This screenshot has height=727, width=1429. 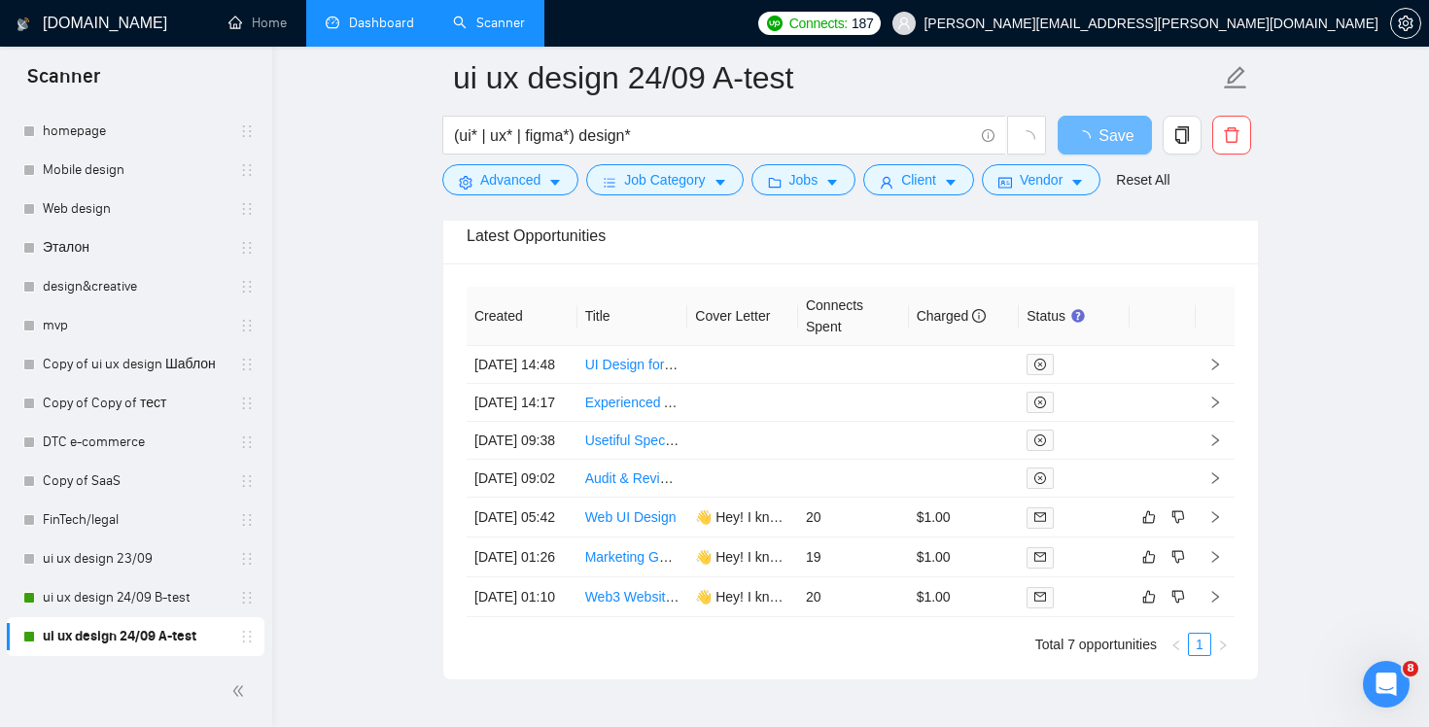 I want to click on td: Audit & Review Mobile App UI/UX - for Accessibility & Enhancement, so click(x=633, y=478).